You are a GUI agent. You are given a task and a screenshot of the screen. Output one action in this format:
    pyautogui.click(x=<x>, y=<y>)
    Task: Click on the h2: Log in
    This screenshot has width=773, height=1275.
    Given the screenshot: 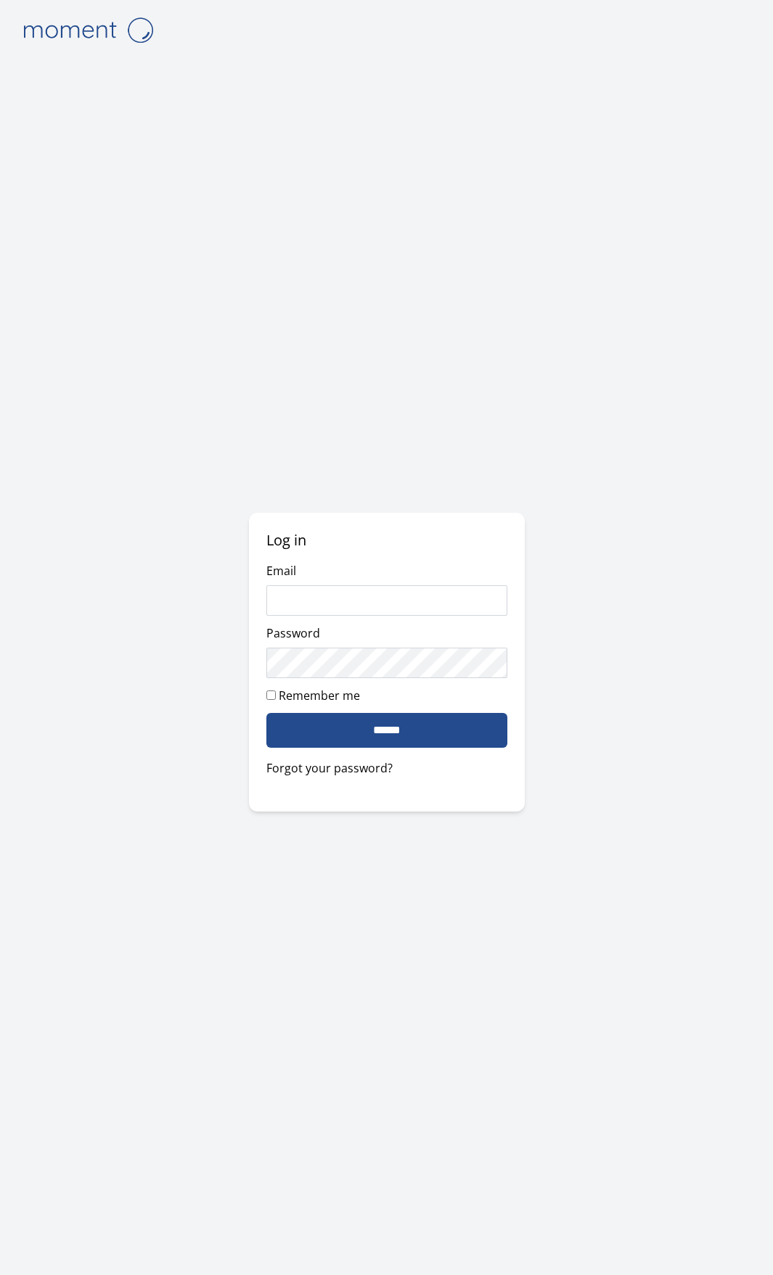 What is the action you would take?
    pyautogui.click(x=387, y=540)
    